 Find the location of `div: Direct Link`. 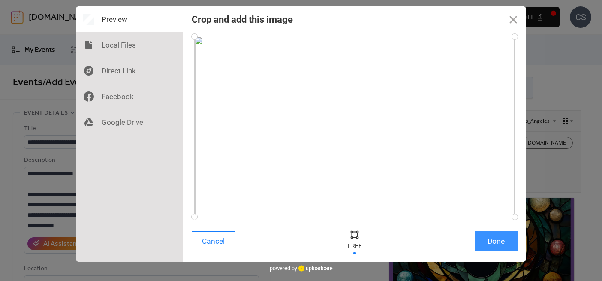

div: Direct Link is located at coordinates (129, 71).